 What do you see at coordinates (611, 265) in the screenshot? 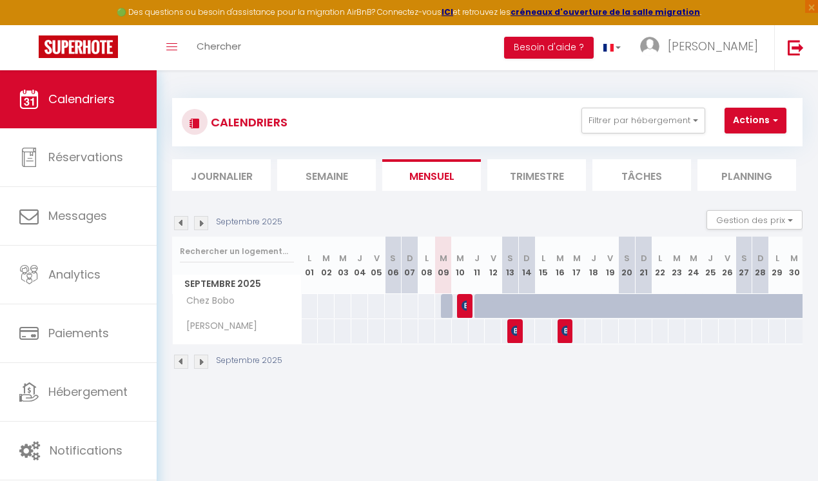
I see `th: 19` at bounding box center [611, 265].